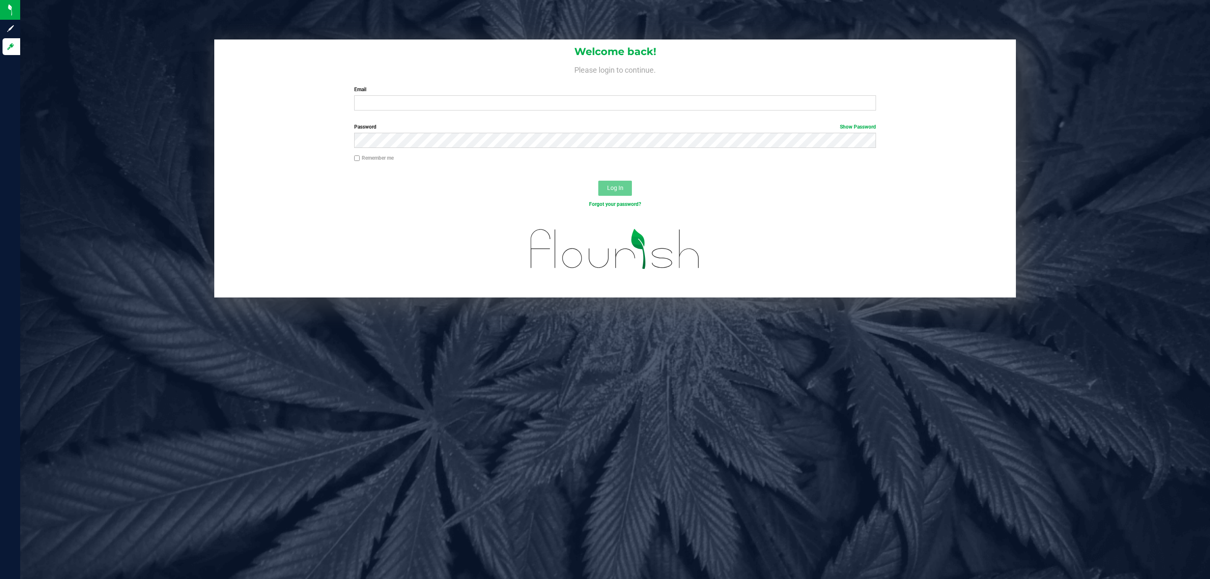 Image resolution: width=1210 pixels, height=579 pixels. What do you see at coordinates (374, 158) in the screenshot?
I see `label: Remember me` at bounding box center [374, 158].